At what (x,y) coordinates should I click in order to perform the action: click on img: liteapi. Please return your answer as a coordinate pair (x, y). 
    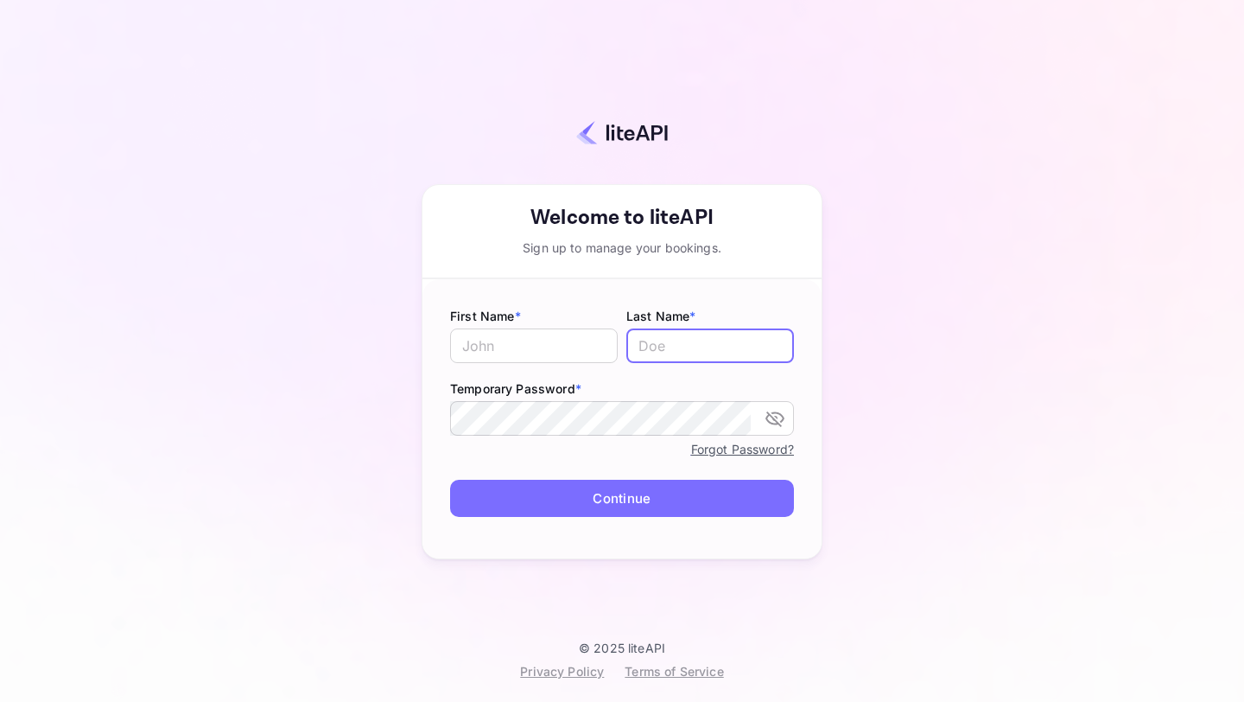
    Looking at the image, I should click on (622, 132).